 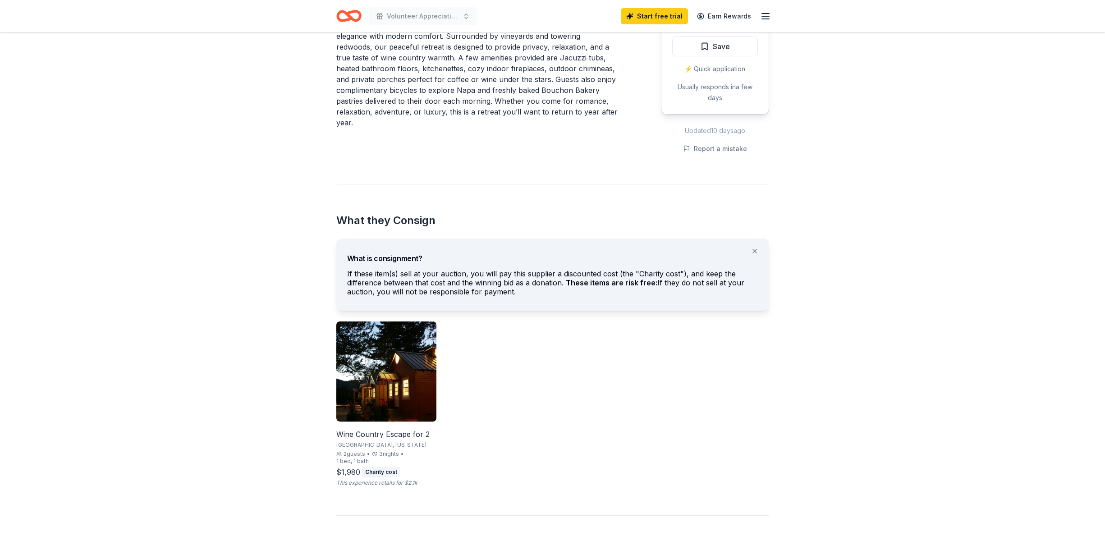 What do you see at coordinates (348, 472) in the screenshot?
I see `div: $1,980` at bounding box center [348, 472].